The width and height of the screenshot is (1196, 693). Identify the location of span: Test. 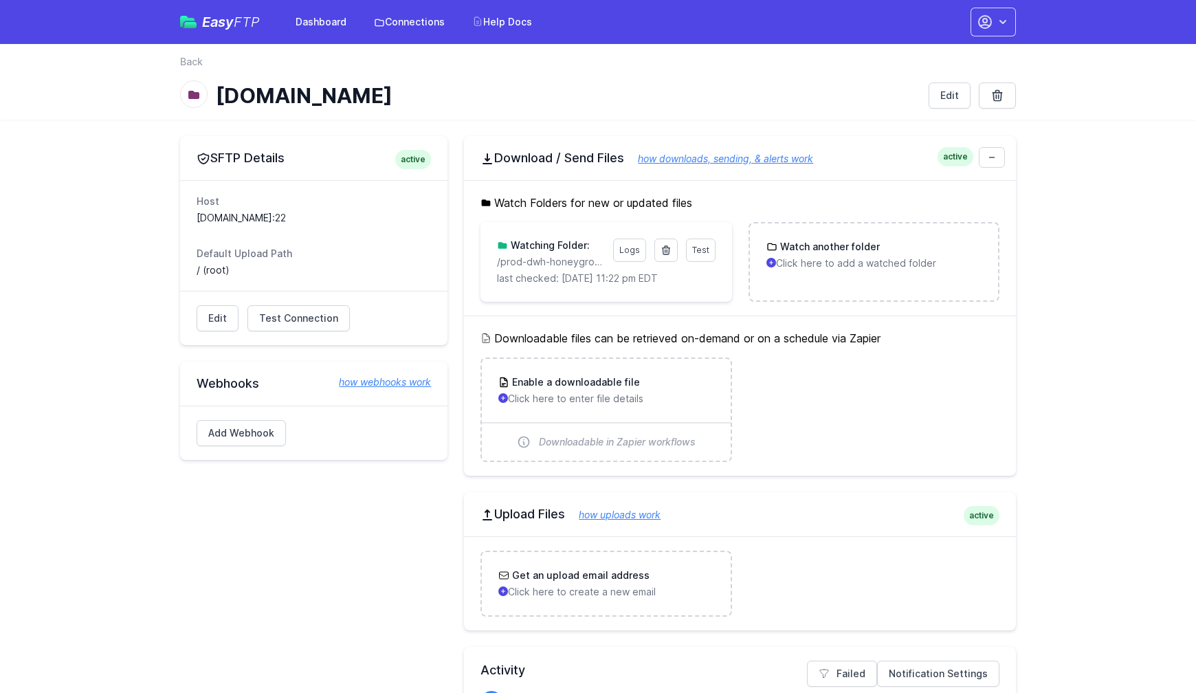
(700, 250).